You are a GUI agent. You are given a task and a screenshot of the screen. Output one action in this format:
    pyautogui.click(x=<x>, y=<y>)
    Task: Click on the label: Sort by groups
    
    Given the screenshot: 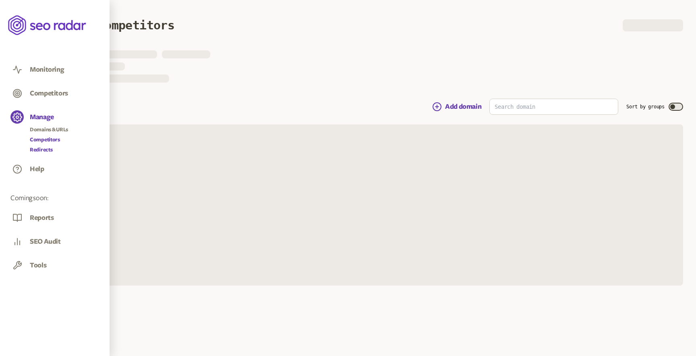 What is the action you would take?
    pyautogui.click(x=645, y=107)
    